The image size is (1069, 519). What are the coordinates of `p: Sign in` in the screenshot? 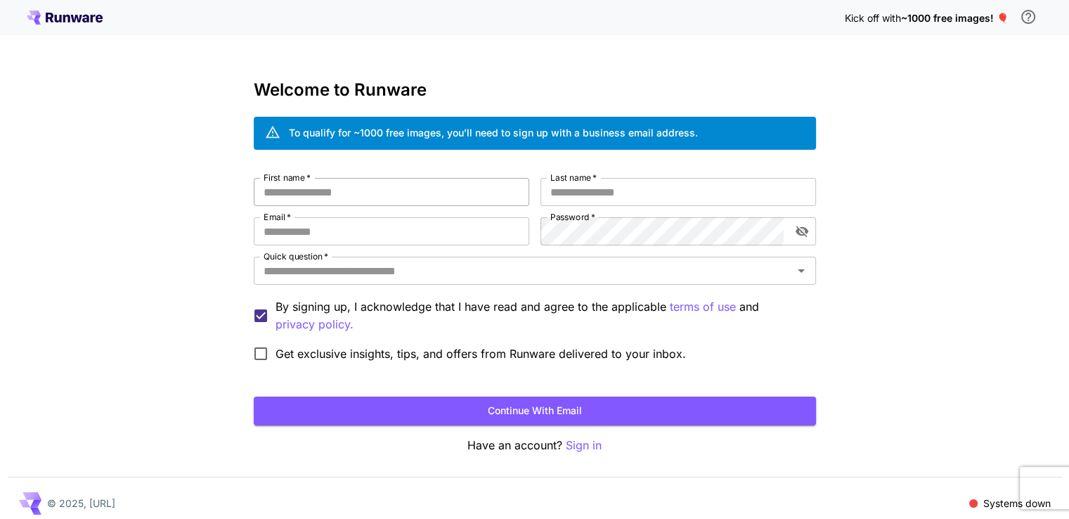 It's located at (583, 445).